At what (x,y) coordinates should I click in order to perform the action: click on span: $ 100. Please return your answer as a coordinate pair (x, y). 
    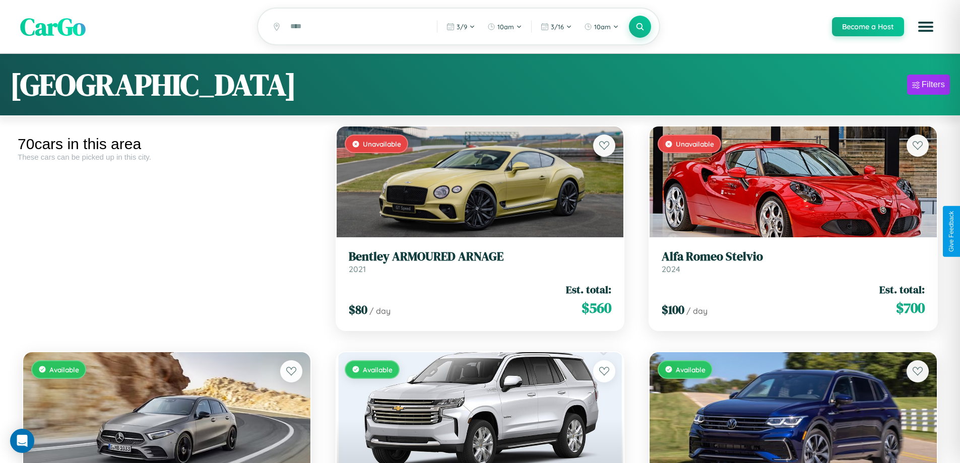
    Looking at the image, I should click on (673, 310).